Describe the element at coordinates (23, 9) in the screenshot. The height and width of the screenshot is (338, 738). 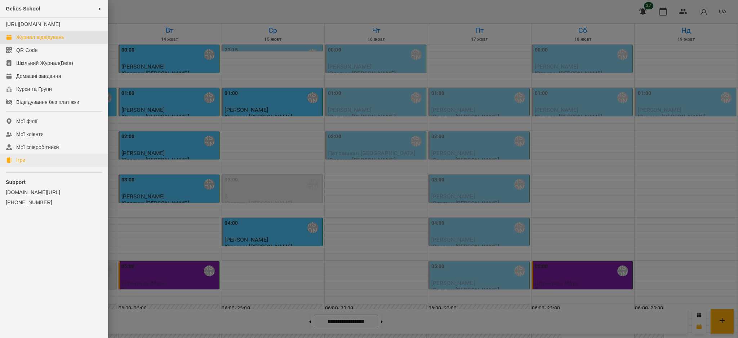
I see `span: Gelios School` at that location.